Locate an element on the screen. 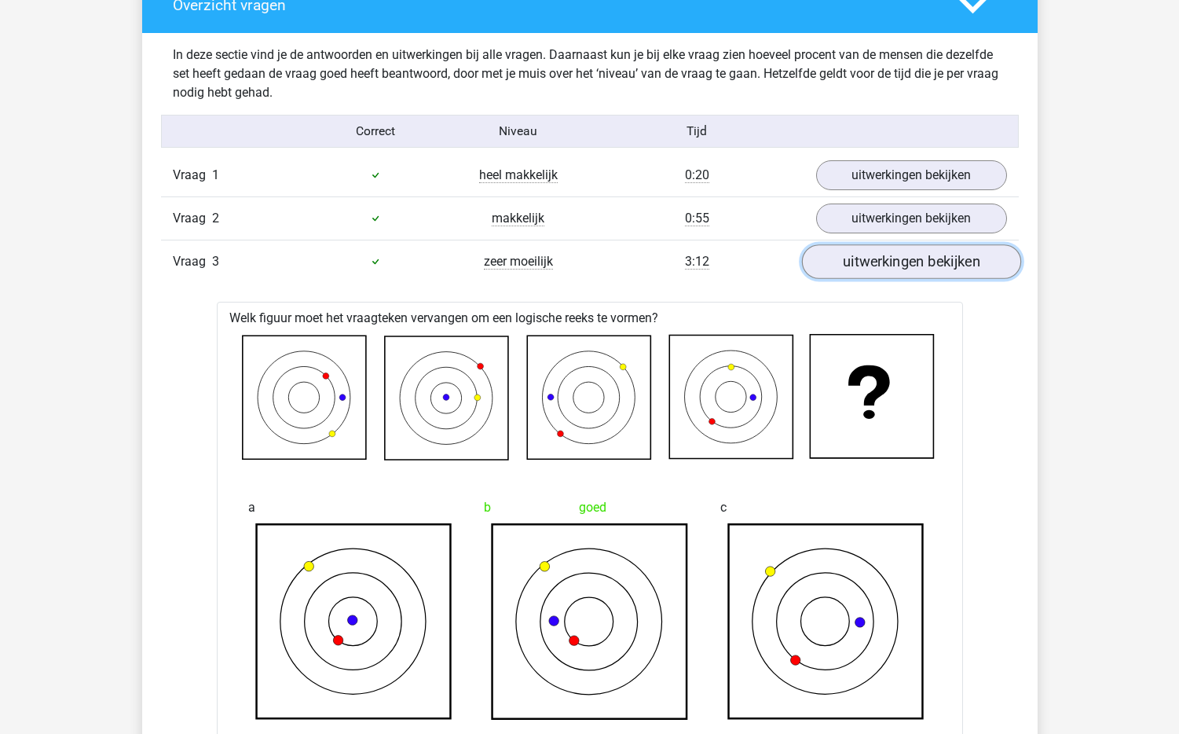  span: 3:12 is located at coordinates (697, 262).